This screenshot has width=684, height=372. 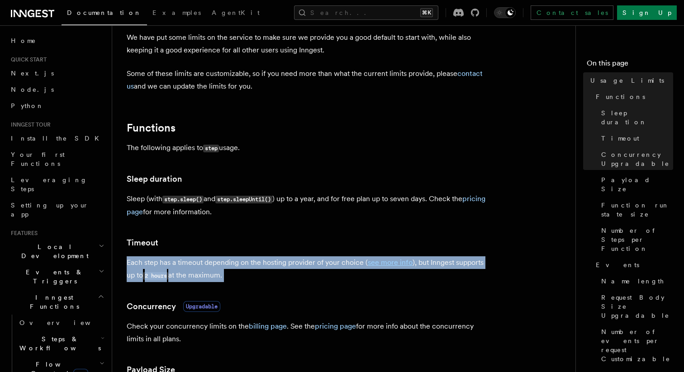 I want to click on p: Some of these limits are customizable, so if you need more than what the current limits provide, ..., so click(x=307, y=80).